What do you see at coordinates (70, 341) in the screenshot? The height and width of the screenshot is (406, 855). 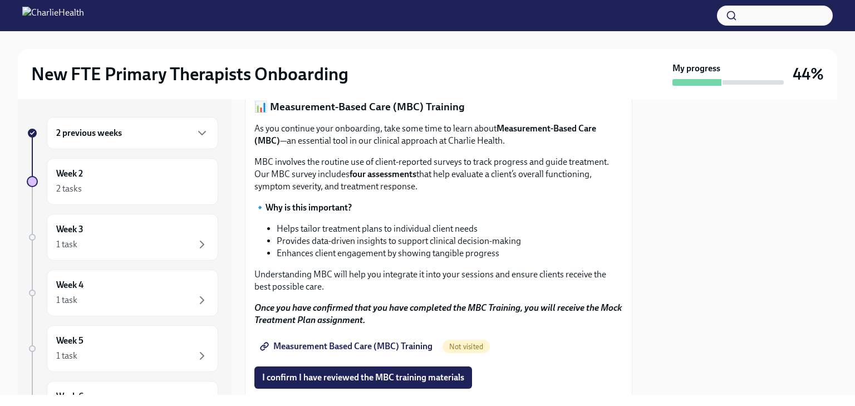 I see `h6: Week 5` at bounding box center [70, 341].